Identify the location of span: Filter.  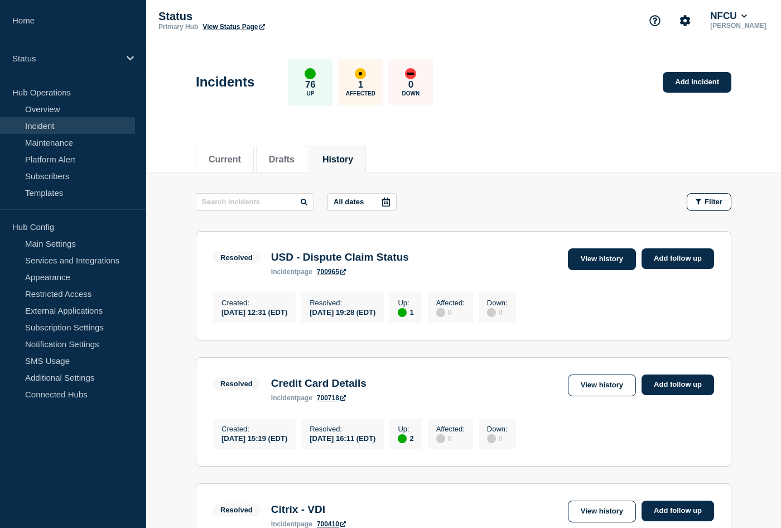
(714, 201).